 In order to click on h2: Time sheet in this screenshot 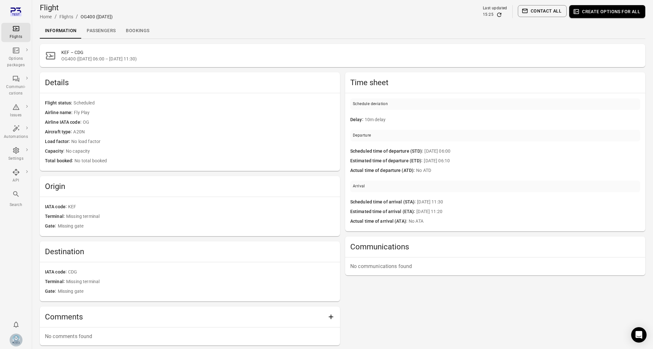, I will do `click(495, 83)`.